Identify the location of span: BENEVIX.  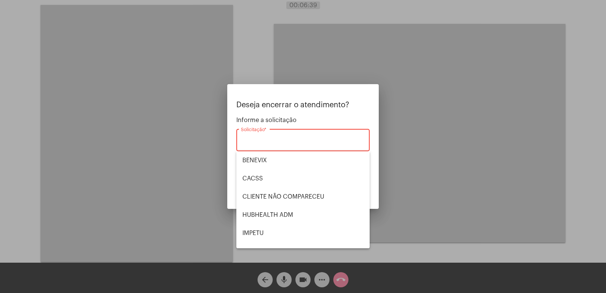
(303, 160).